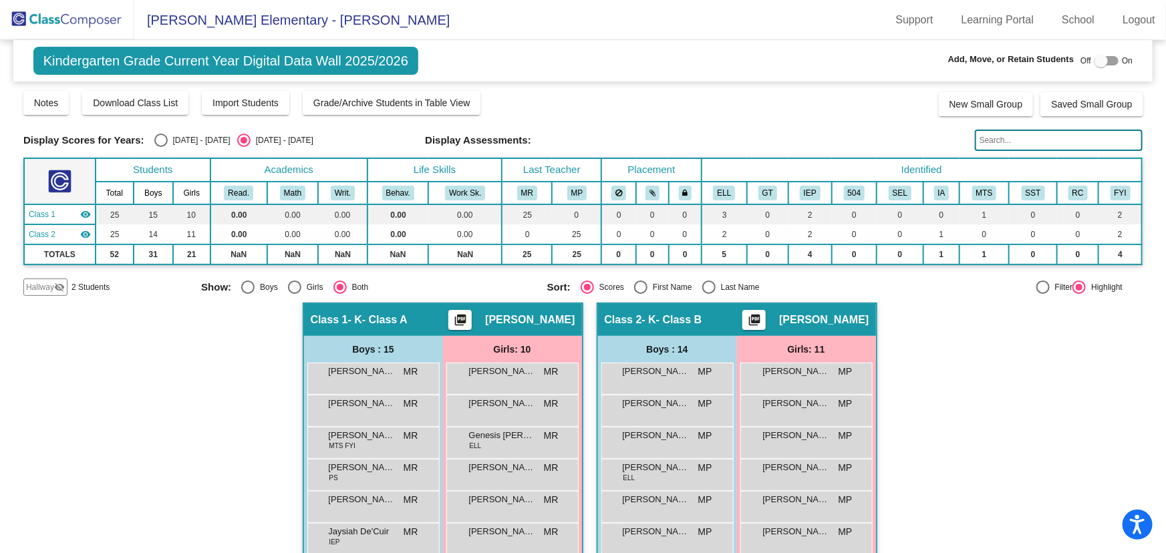 This screenshot has height=553, width=1166. Describe the element at coordinates (59, 254) in the screenshot. I see `td: TOTALS` at that location.